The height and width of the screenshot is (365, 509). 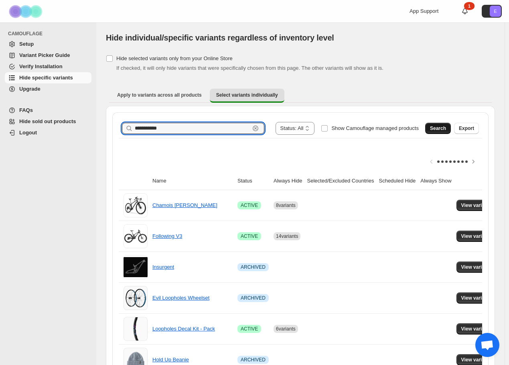 What do you see at coordinates (30, 89) in the screenshot?
I see `span: Upgrade` at bounding box center [30, 89].